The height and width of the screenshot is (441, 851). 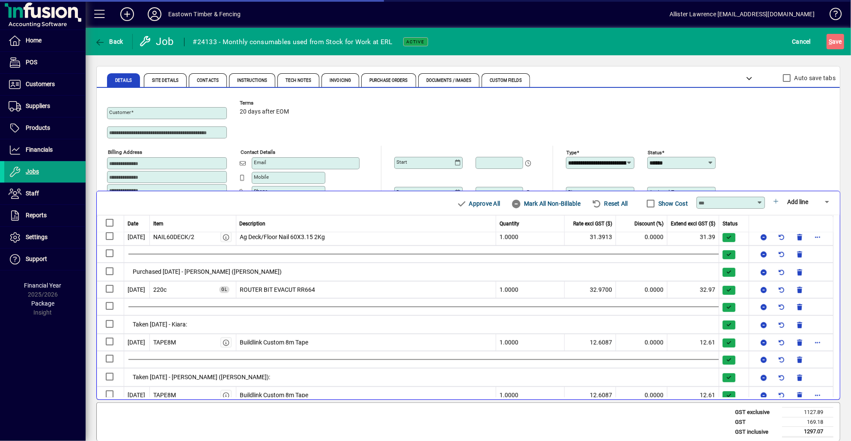 What do you see at coordinates (402, 162) in the screenshot?
I see `mat-label: Start` at bounding box center [402, 162].